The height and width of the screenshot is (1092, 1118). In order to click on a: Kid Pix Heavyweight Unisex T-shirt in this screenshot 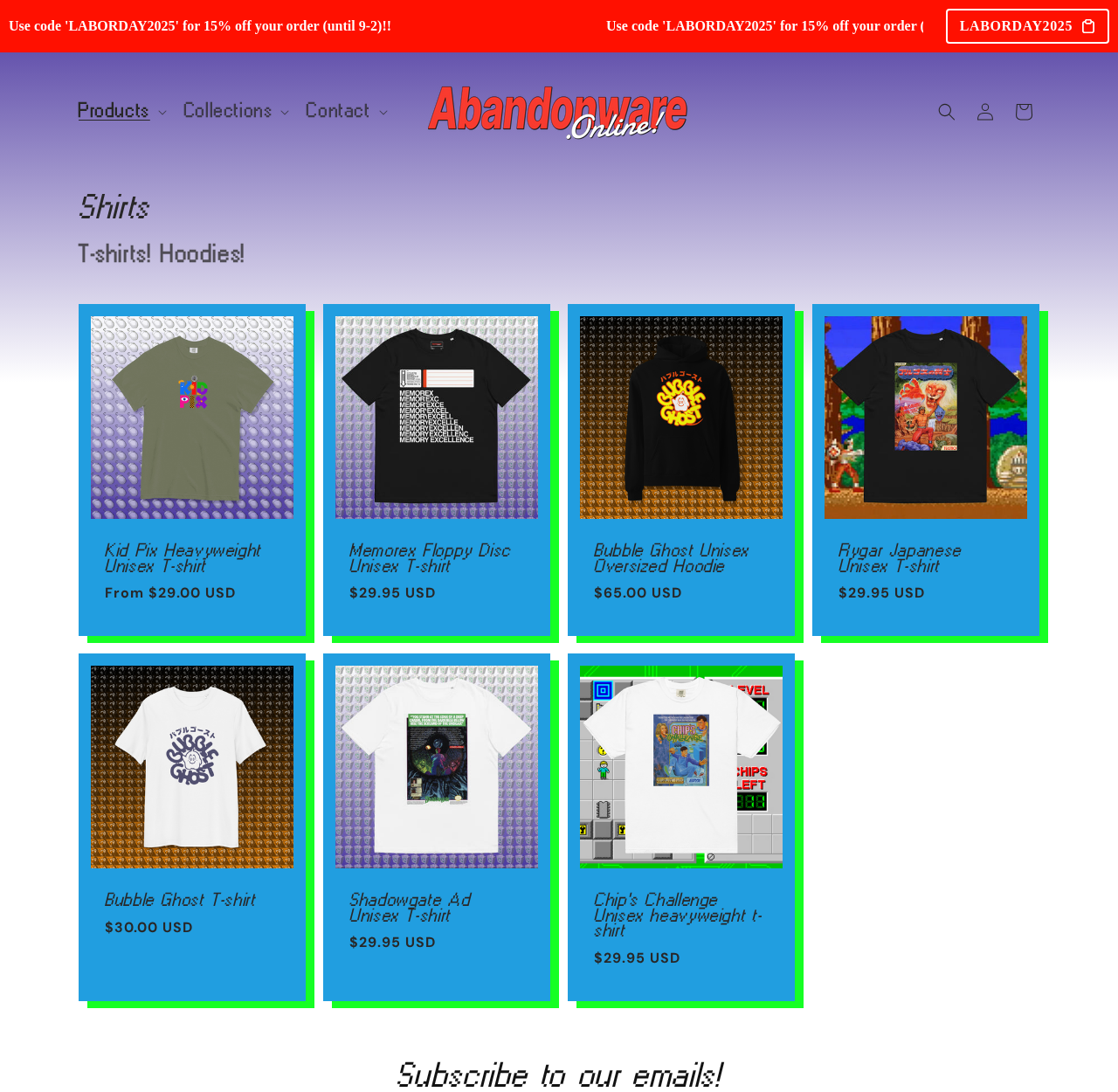, I will do `click(192, 557)`.